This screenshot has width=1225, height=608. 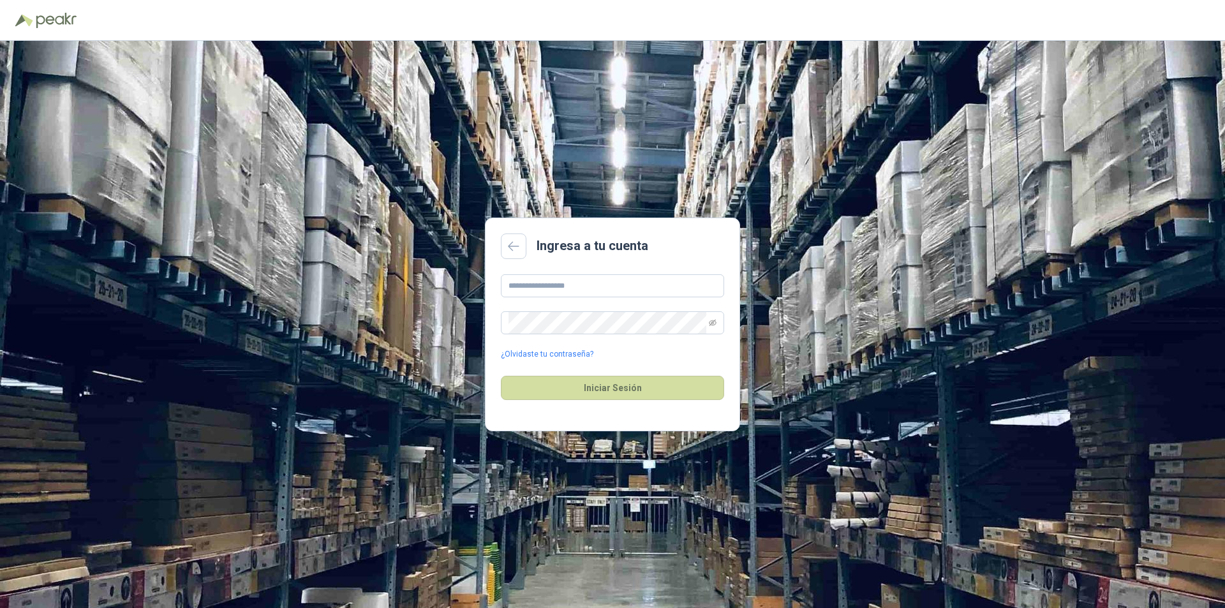 What do you see at coordinates (612, 388) in the screenshot?
I see `button: Iniciar Sesión` at bounding box center [612, 388].